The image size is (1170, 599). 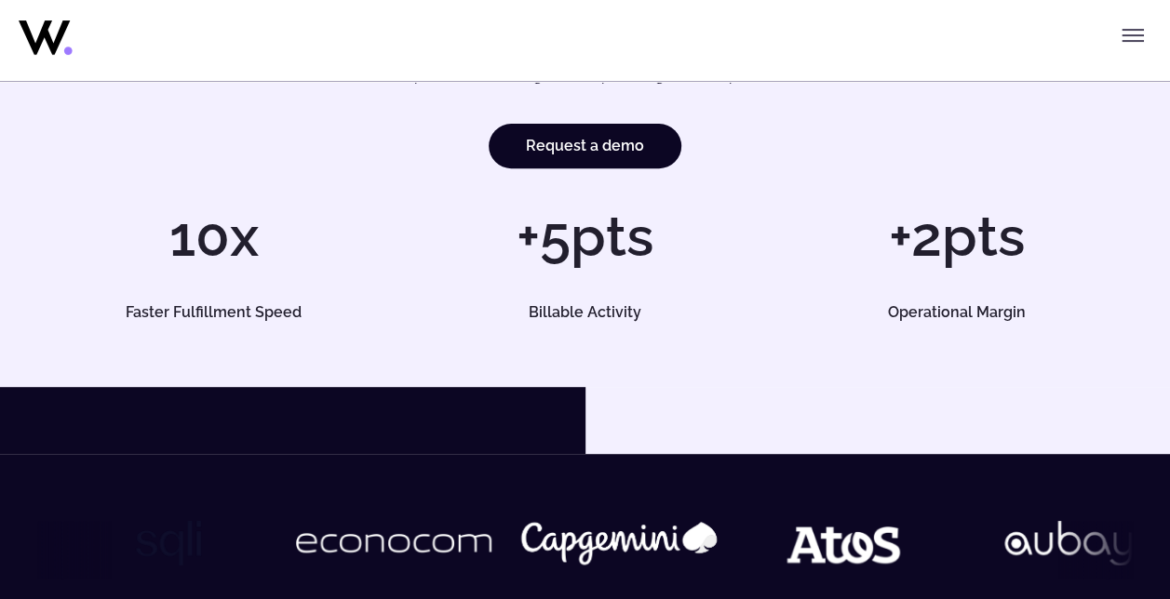 I want to click on h5: Operational Margin, so click(x=956, y=313).